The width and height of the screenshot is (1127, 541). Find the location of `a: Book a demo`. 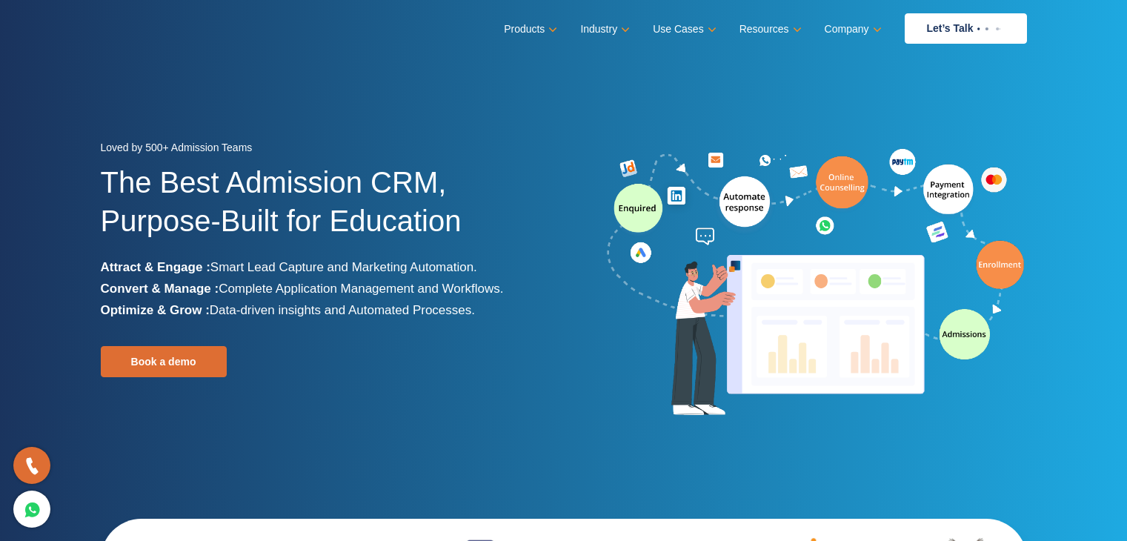

a: Book a demo is located at coordinates (164, 362).